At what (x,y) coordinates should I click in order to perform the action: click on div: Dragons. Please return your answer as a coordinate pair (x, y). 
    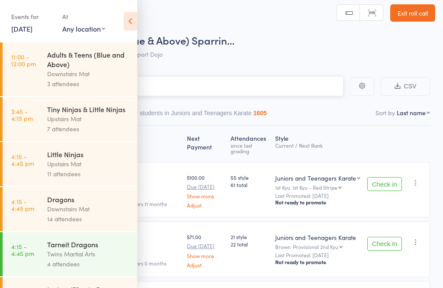
    Looking at the image, I should click on (88, 199).